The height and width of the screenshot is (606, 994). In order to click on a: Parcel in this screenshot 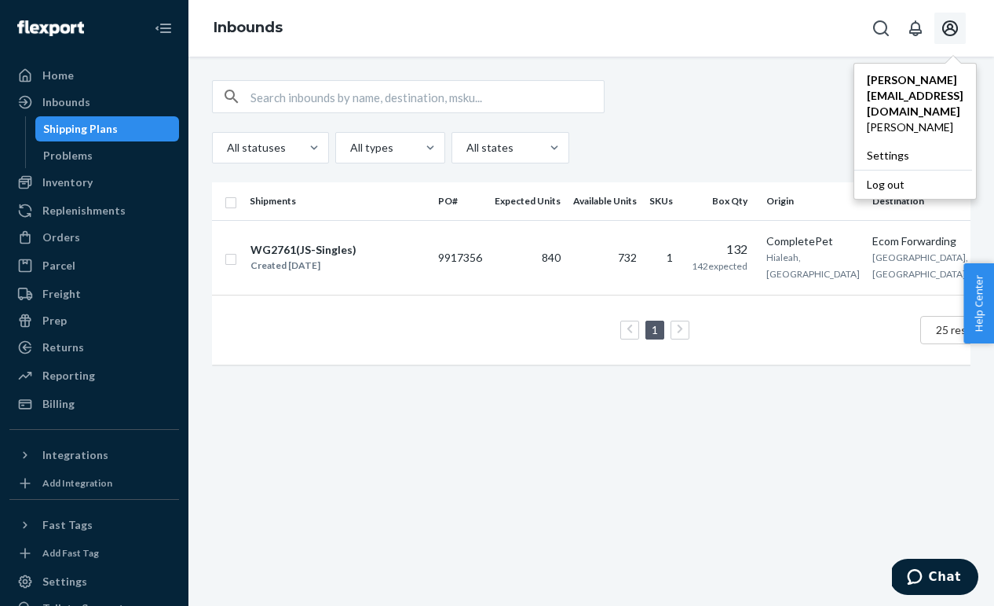, I will do `click(94, 265)`.